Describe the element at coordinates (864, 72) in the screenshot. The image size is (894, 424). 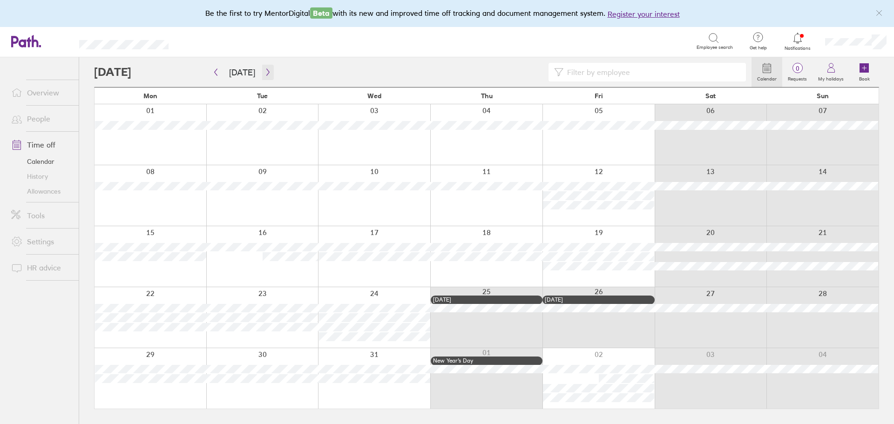
I see `a: Book` at that location.